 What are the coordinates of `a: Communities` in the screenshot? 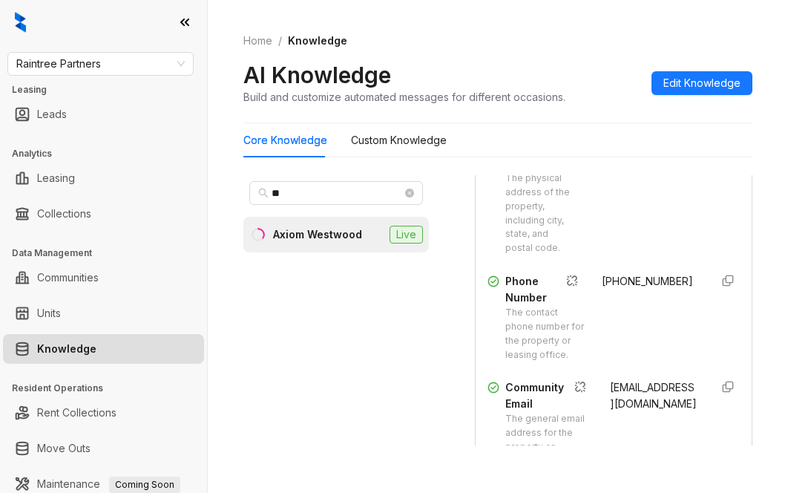 It's located at (68, 278).